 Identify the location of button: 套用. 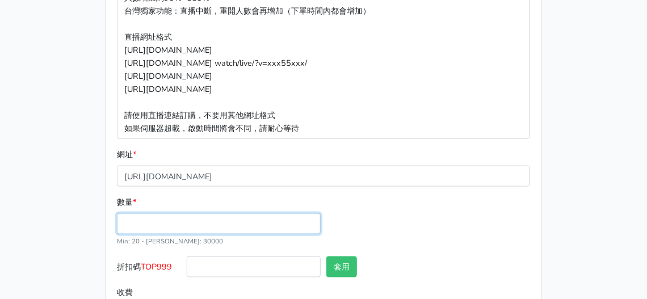
(342, 267).